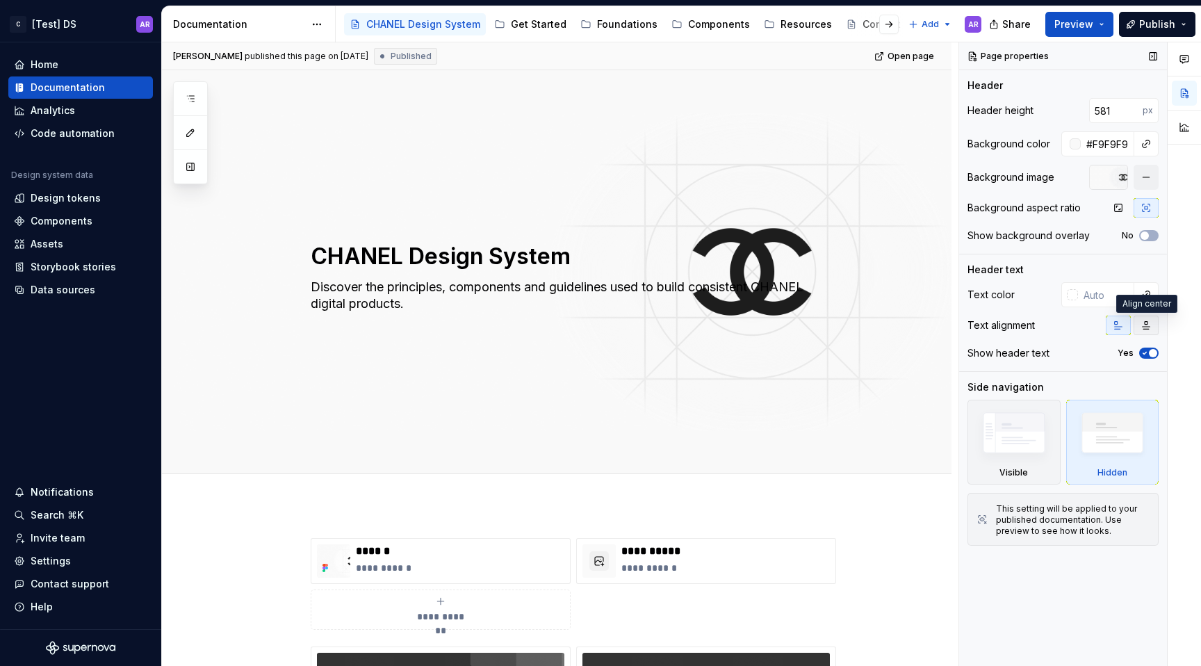  I want to click on div: Get Started, so click(539, 24).